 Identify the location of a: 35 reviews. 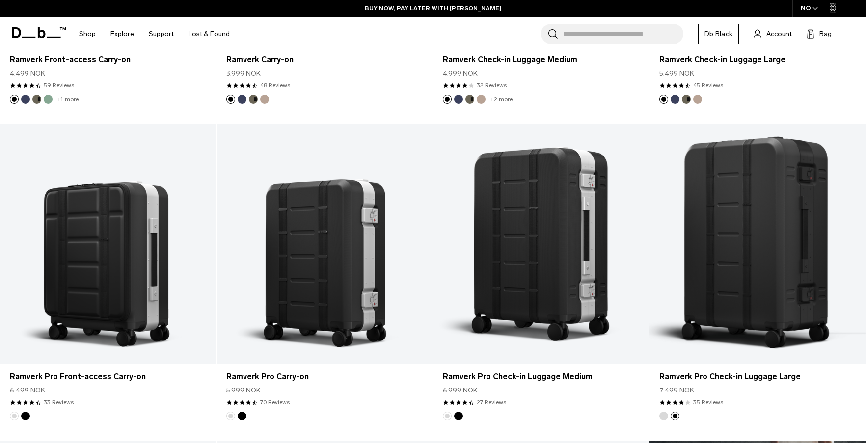
(708, 402).